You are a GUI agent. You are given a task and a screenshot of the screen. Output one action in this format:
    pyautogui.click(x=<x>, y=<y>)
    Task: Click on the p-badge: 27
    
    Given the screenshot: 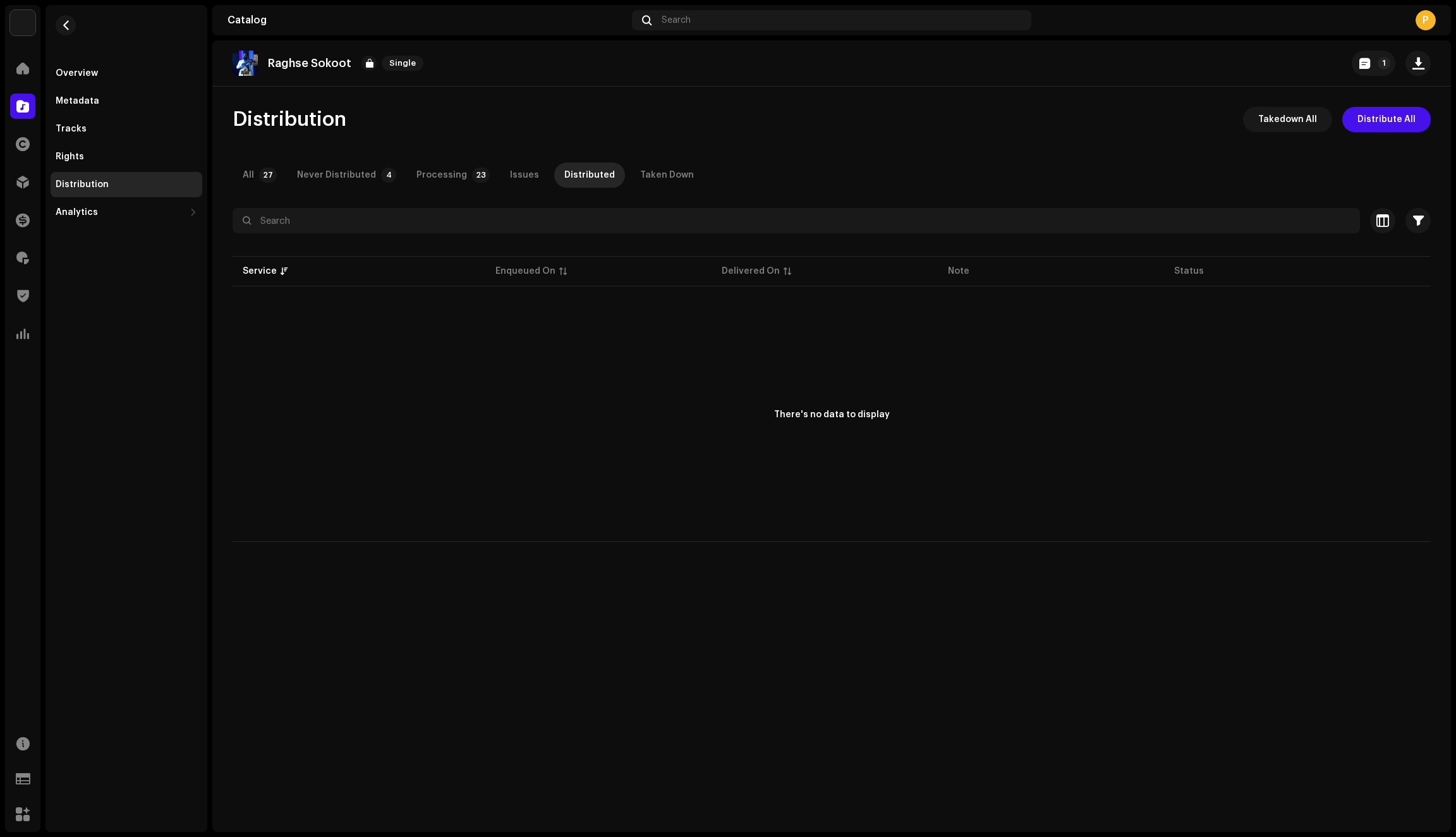 What is the action you would take?
    pyautogui.click(x=268, y=175)
    